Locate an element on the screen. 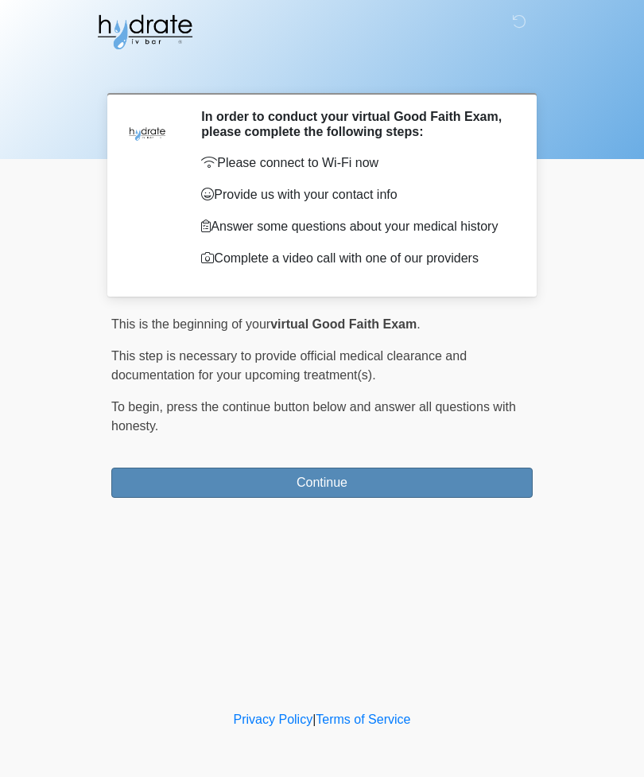 Image resolution: width=644 pixels, height=777 pixels. span: This step is necessary to provide official medical clearance and documentation for your upcoming ... is located at coordinates (289, 365).